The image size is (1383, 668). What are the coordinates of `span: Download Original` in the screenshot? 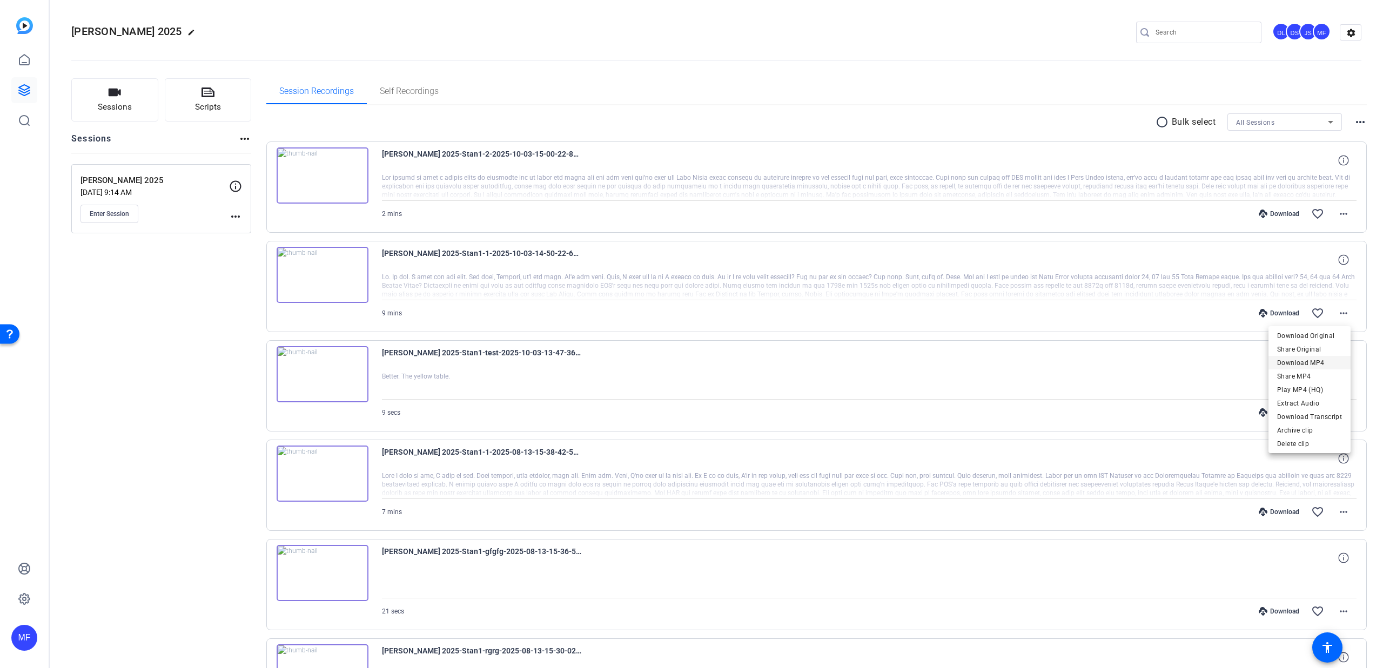 It's located at (1309, 336).